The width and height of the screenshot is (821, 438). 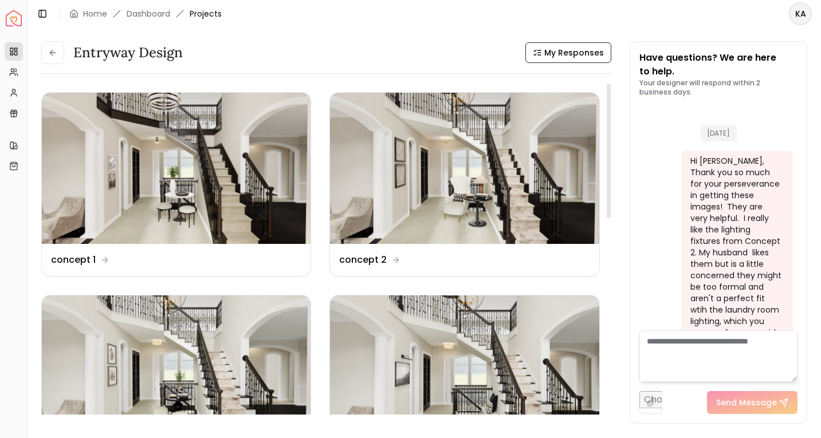 I want to click on button: My Responses, so click(x=568, y=53).